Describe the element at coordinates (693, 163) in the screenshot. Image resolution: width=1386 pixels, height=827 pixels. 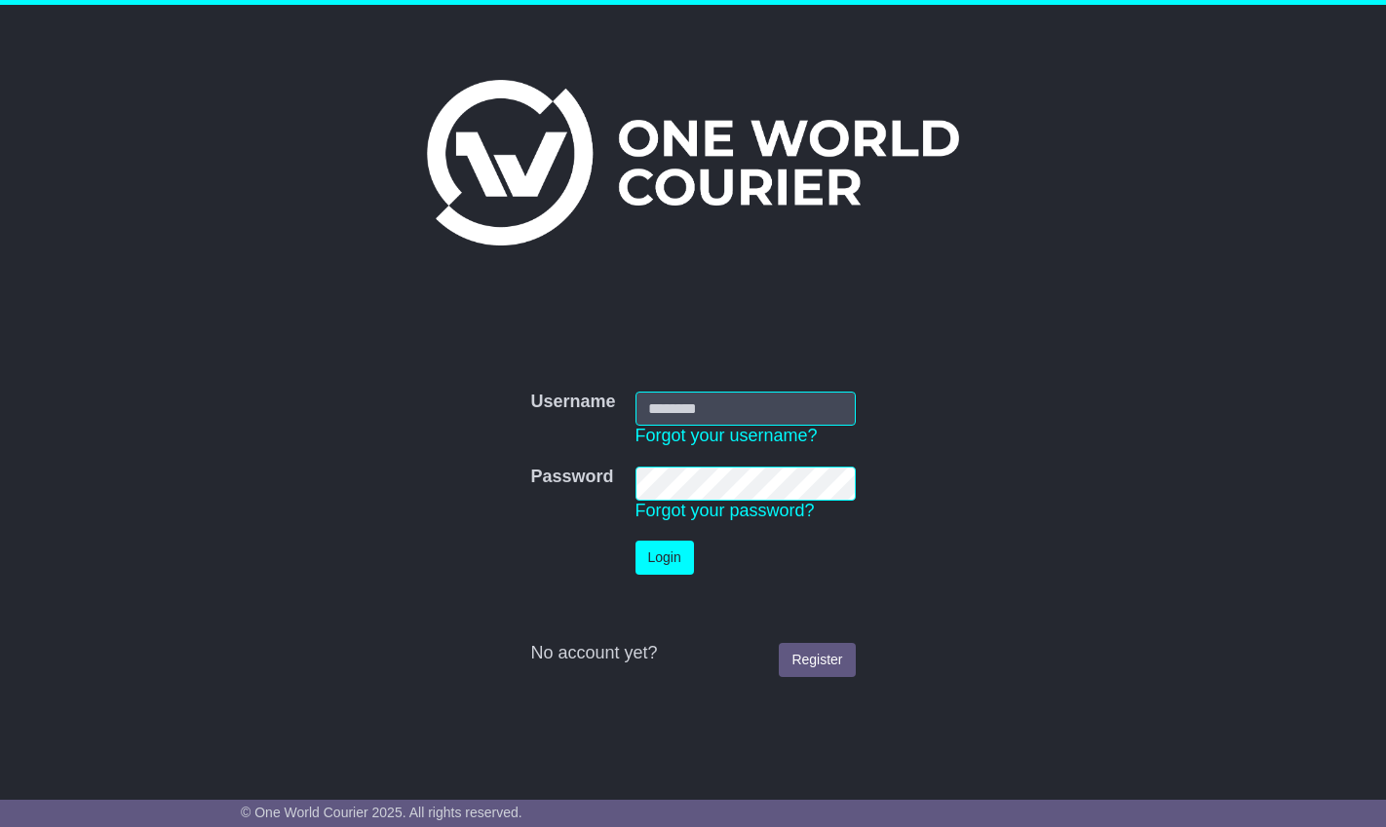
I see `img: One World` at that location.